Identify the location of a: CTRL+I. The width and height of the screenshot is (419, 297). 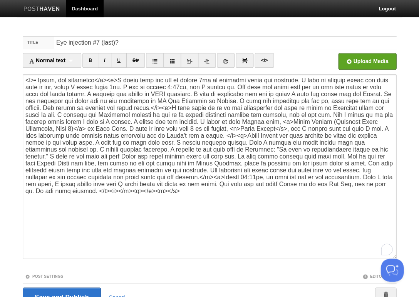
(104, 60).